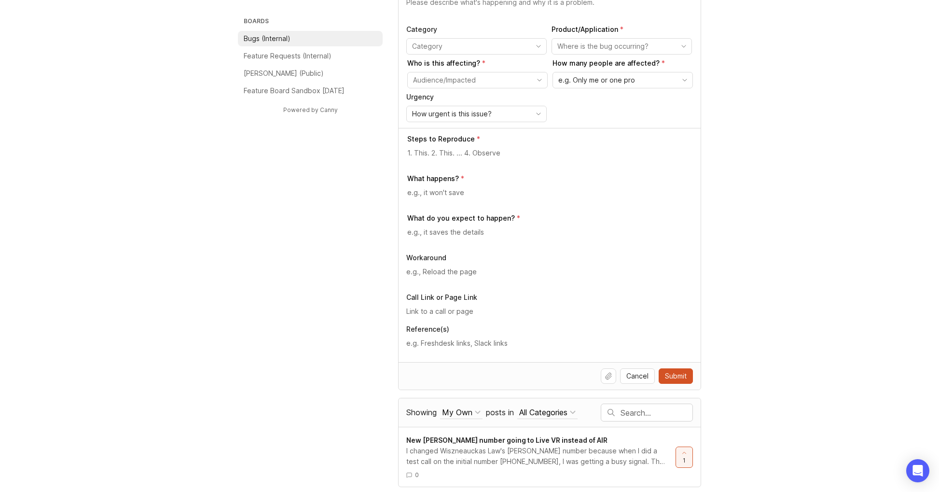  Describe the element at coordinates (461, 218) in the screenshot. I see `p: What do you expect to happen?` at that location.